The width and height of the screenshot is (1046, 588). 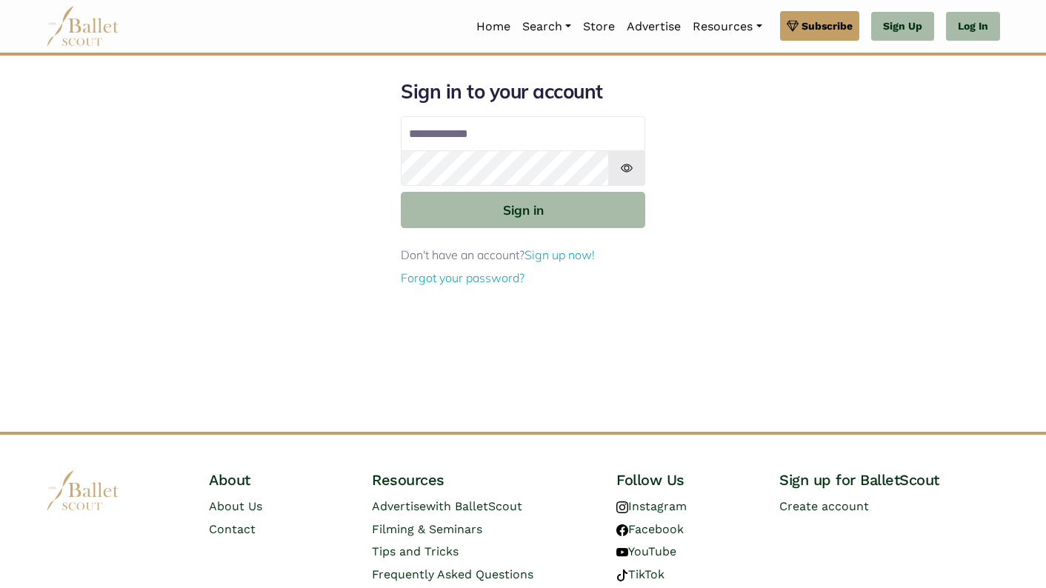 What do you see at coordinates (493, 27) in the screenshot?
I see `a: Home` at bounding box center [493, 27].